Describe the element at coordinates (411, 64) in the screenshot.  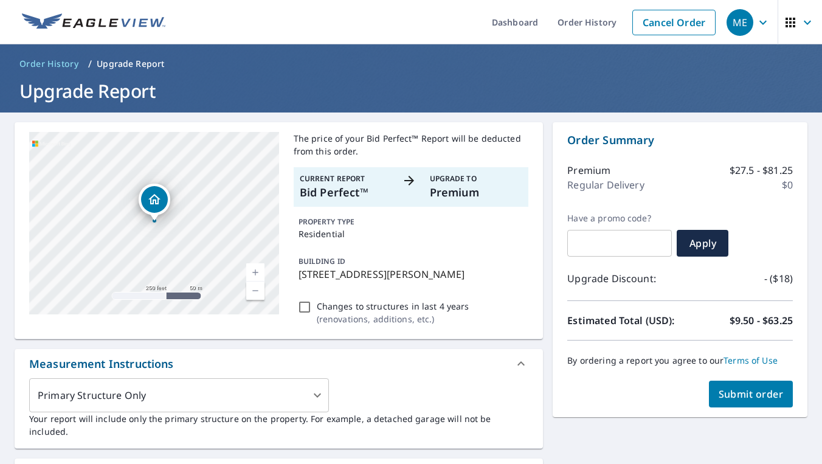
I see `nav: breadcrumb` at that location.